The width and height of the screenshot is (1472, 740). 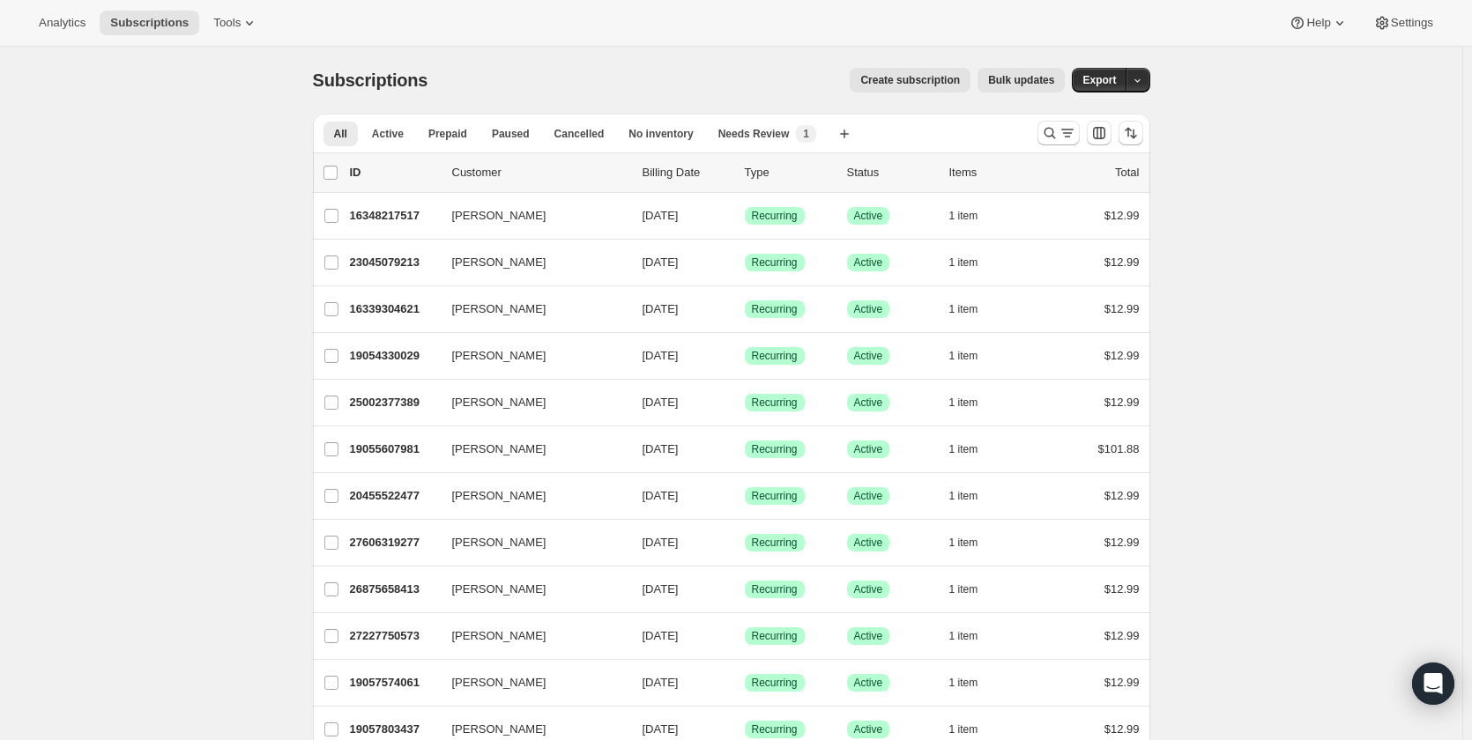 I want to click on span: Export, so click(x=1099, y=80).